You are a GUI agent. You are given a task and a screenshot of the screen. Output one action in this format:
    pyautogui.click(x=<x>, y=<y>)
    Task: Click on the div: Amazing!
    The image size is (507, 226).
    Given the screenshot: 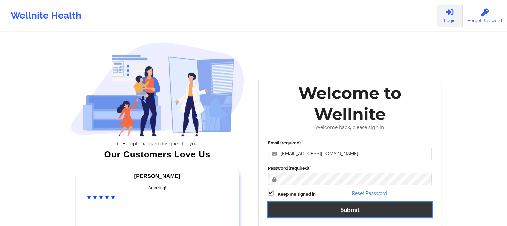 What is the action you would take?
    pyautogui.click(x=157, y=188)
    